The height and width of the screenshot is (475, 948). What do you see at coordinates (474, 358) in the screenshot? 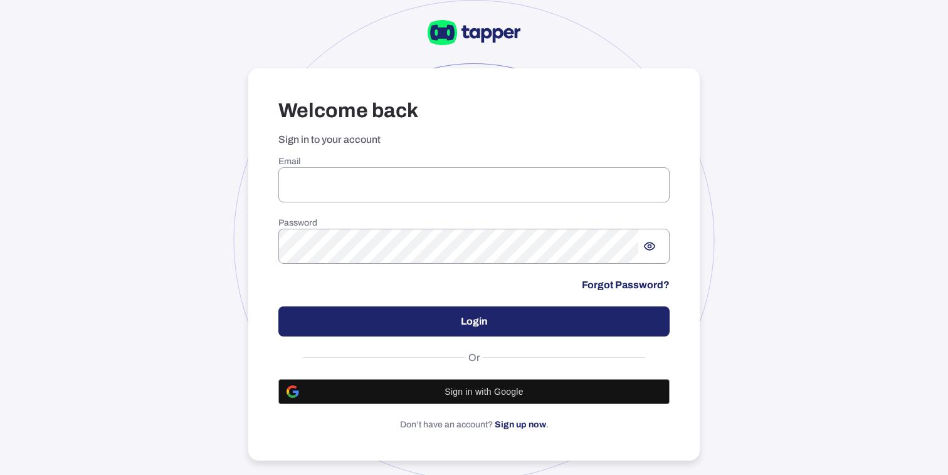
I see `span: Or` at bounding box center [474, 358].